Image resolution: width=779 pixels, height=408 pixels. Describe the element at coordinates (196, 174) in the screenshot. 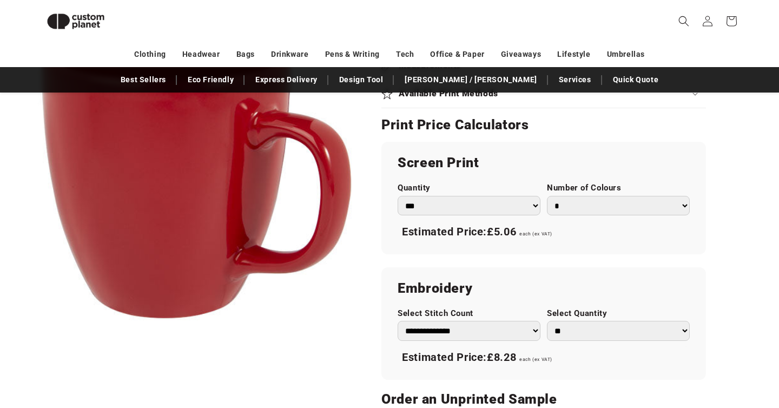

I see `media-gallery: Gallery Viewer` at that location.